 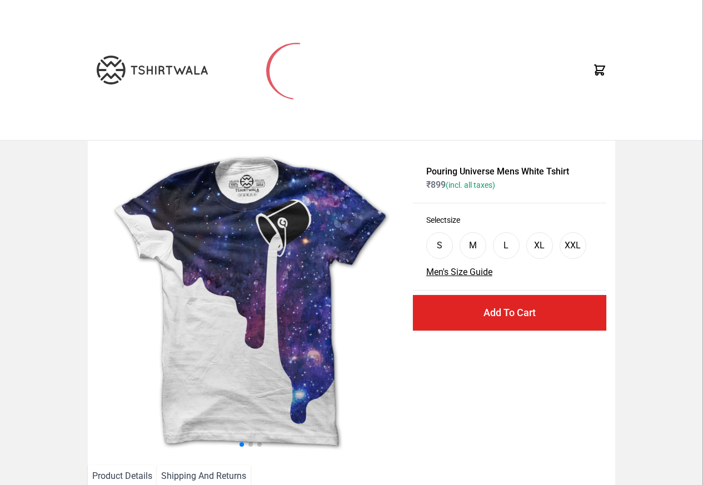 What do you see at coordinates (440, 246) in the screenshot?
I see `div: S` at bounding box center [440, 246].